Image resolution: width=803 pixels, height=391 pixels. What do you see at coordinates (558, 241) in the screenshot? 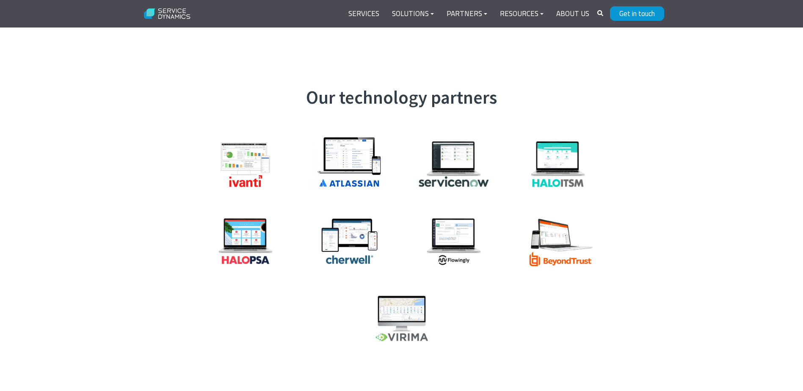
I see `img: beyond-trust-screenshot` at bounding box center [558, 241].